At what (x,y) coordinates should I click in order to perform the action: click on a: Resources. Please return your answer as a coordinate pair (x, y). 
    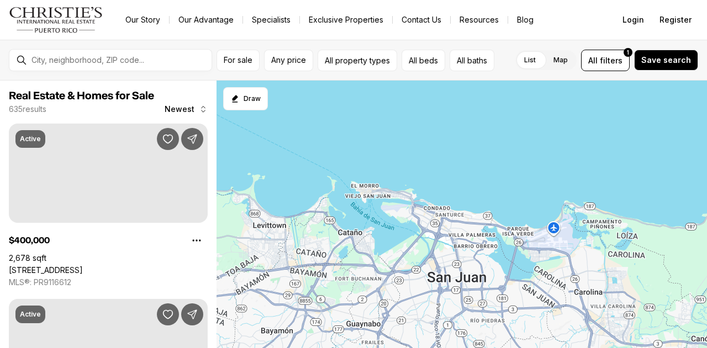
    Looking at the image, I should click on (479, 20).